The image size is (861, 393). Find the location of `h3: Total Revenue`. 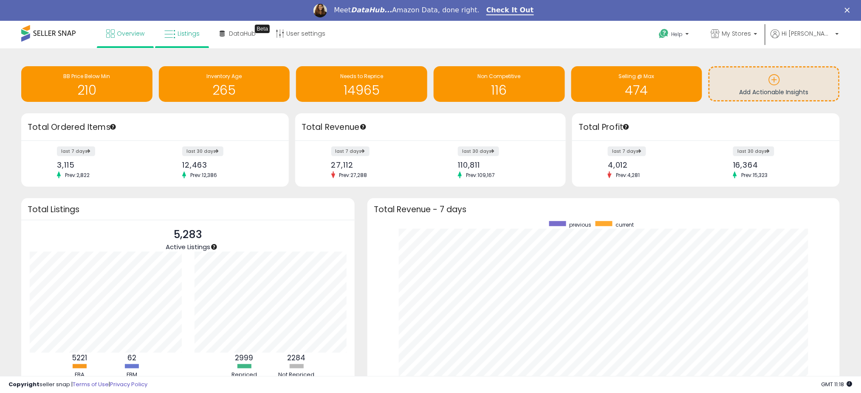

h3: Total Revenue is located at coordinates (430, 127).